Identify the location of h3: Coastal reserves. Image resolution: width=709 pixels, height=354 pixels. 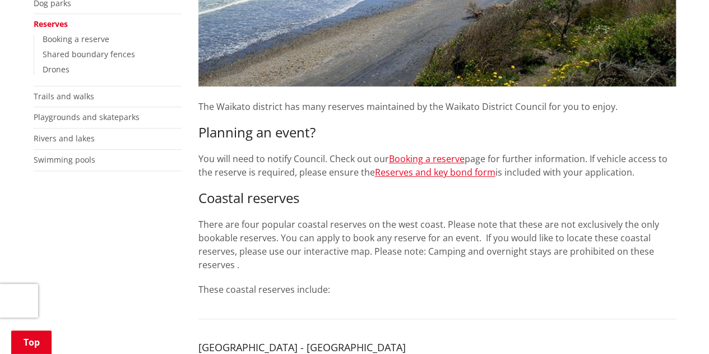
(437, 198).